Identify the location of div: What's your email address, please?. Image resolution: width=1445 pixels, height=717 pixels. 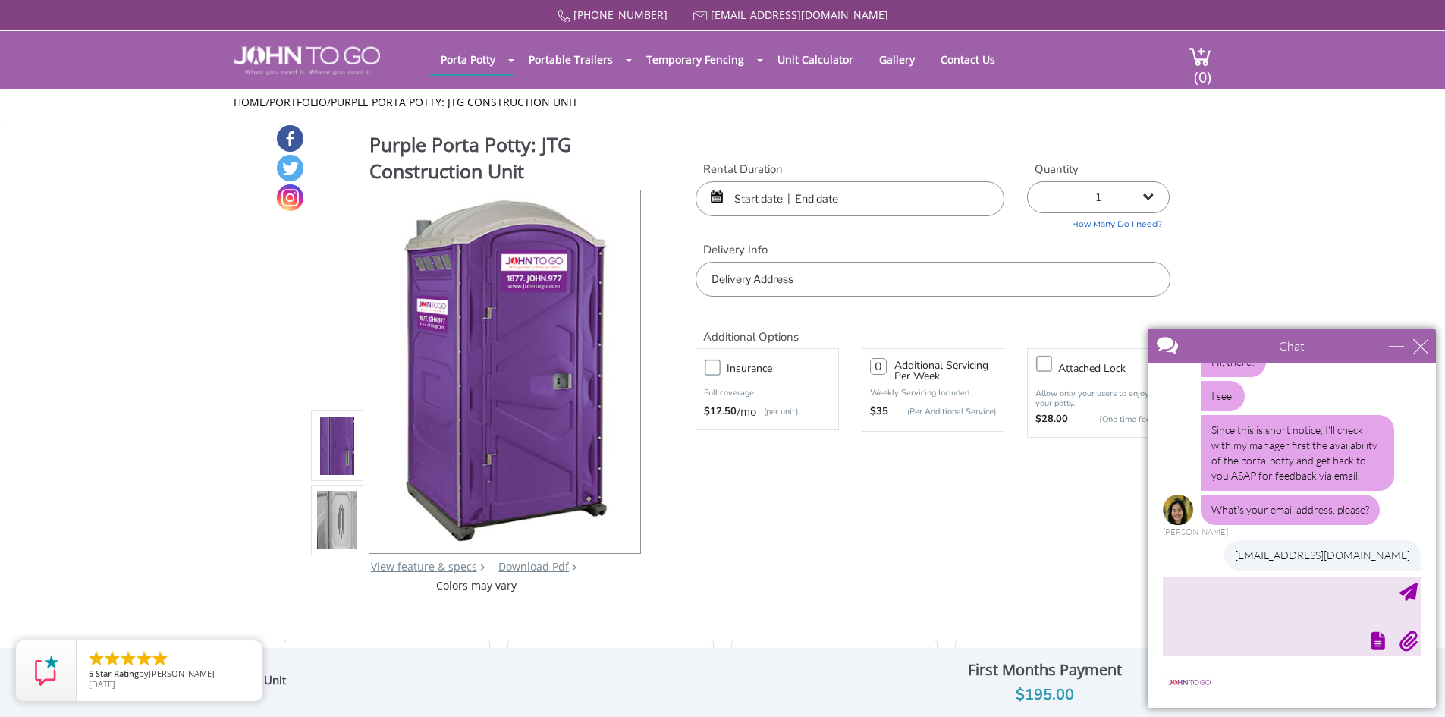
(152, 190).